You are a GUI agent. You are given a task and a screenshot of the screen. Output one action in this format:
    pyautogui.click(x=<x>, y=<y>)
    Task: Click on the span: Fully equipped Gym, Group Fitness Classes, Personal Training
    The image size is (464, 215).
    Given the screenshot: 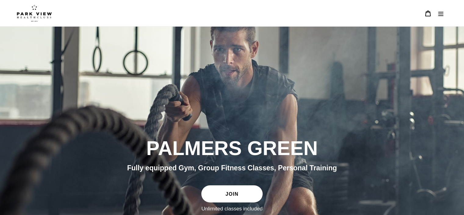 What is the action you would take?
    pyautogui.click(x=232, y=168)
    